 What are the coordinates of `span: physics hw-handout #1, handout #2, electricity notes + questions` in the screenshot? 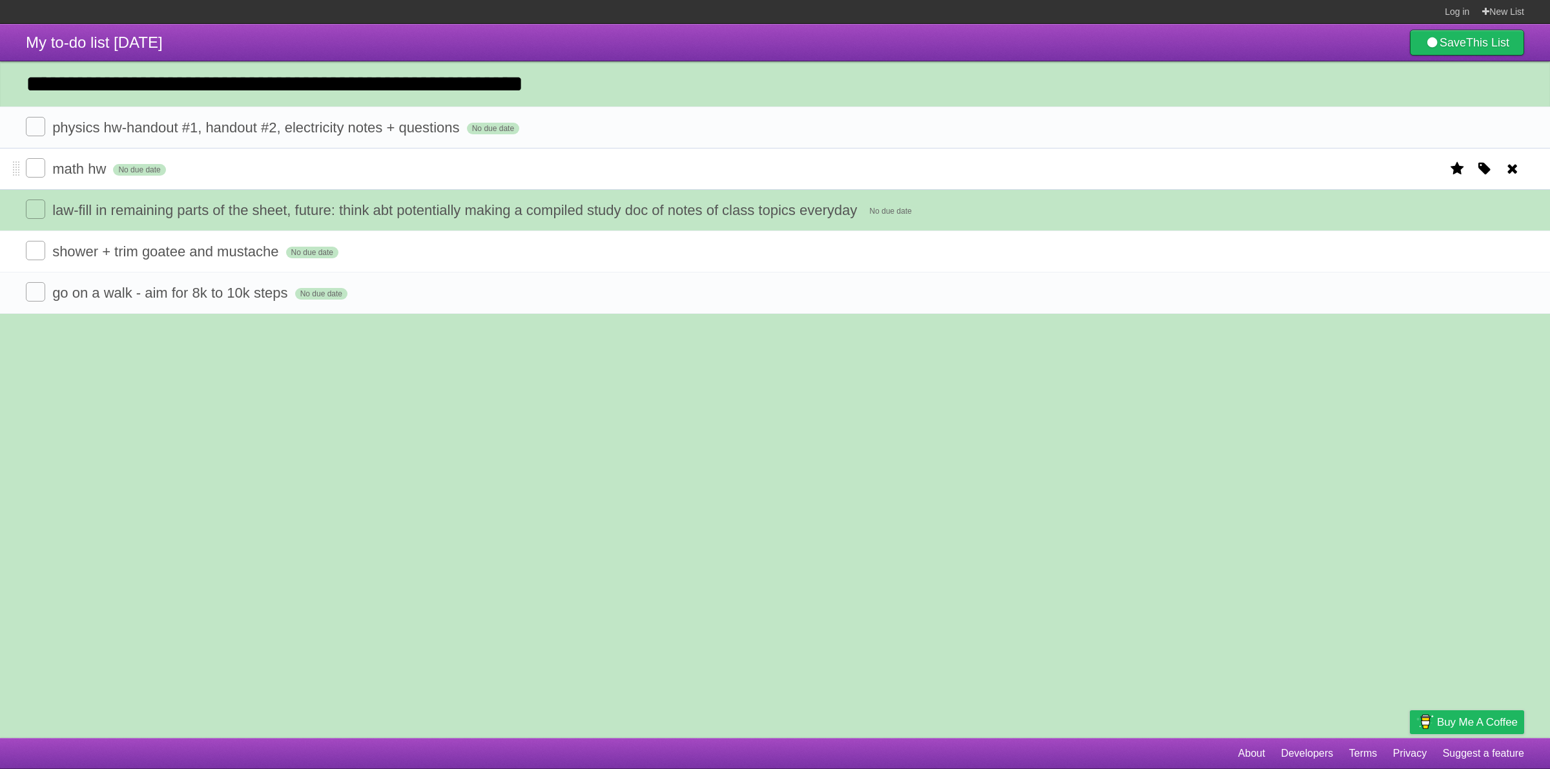 It's located at (257, 127).